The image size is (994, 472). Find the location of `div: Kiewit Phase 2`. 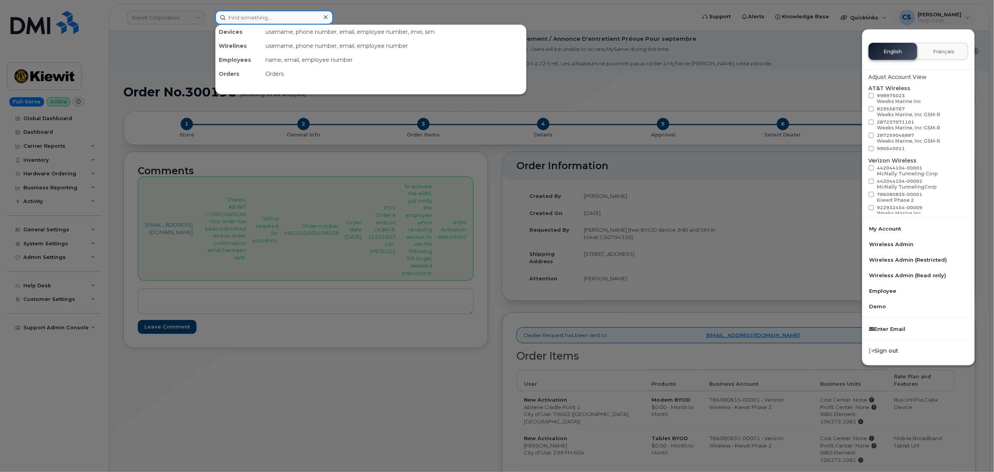

div: Kiewit Phase 2 is located at coordinates (900, 200).